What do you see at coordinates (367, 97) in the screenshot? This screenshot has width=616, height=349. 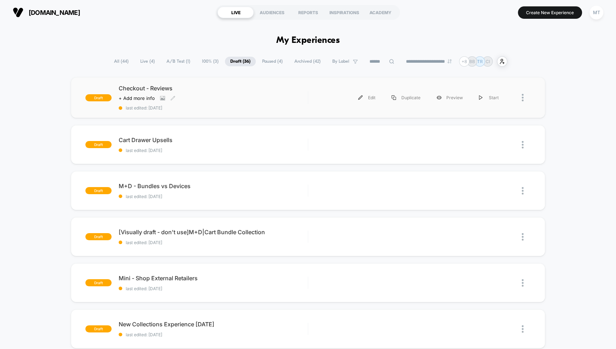 I see `div: Edit` at bounding box center [367, 97].